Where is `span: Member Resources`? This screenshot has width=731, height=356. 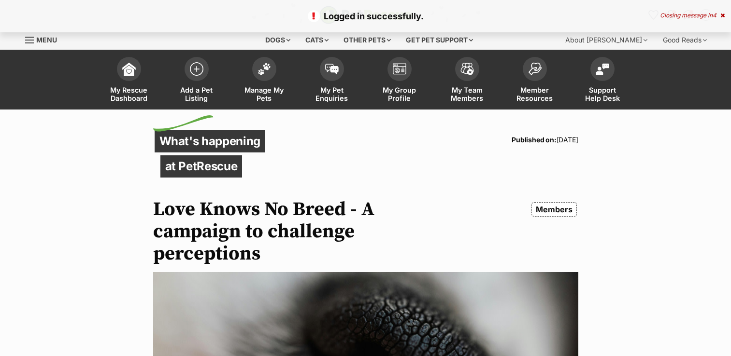 span: Member Resources is located at coordinates (535, 94).